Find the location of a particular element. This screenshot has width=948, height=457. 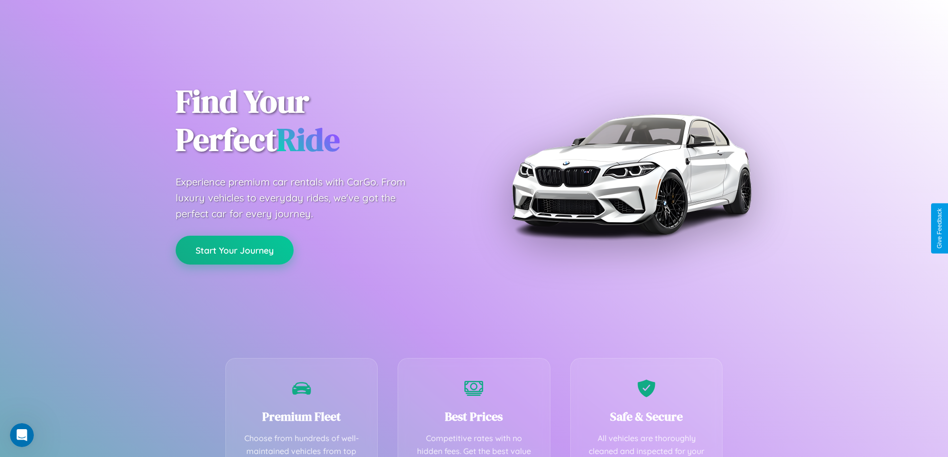

img: Premium BMW car rental vehicle is located at coordinates (631, 174).